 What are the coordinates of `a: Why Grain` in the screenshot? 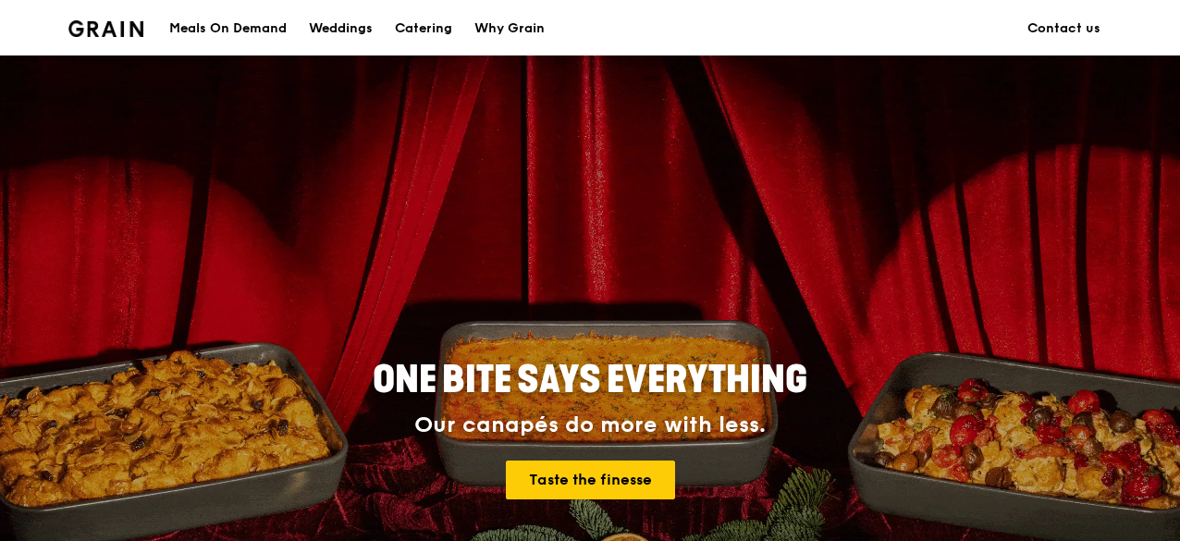 It's located at (510, 29).